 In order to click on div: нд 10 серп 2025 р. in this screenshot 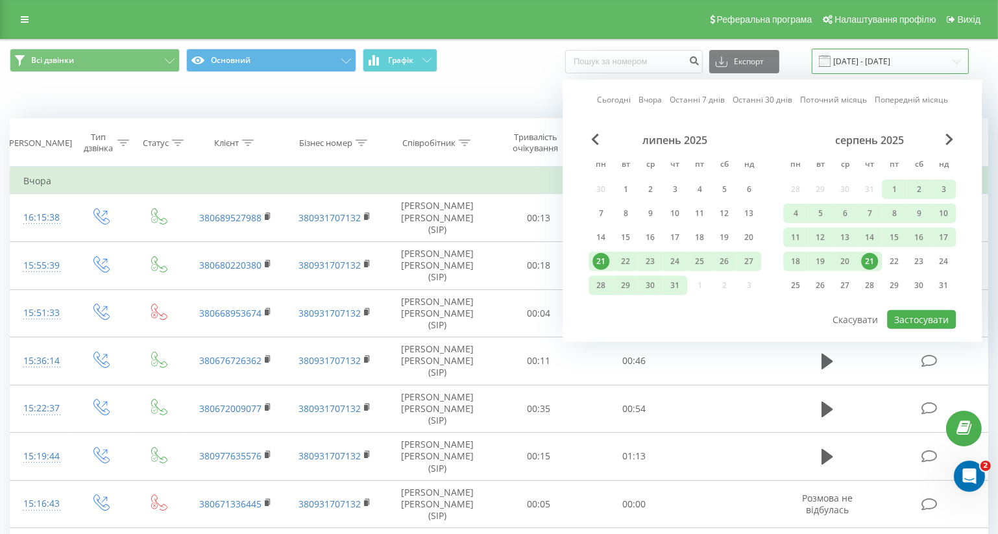, I will do `click(944, 214)`.